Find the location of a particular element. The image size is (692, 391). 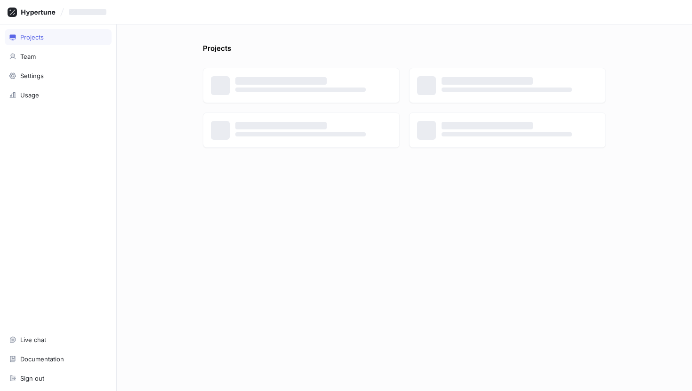

div: Live chat is located at coordinates (33, 340).